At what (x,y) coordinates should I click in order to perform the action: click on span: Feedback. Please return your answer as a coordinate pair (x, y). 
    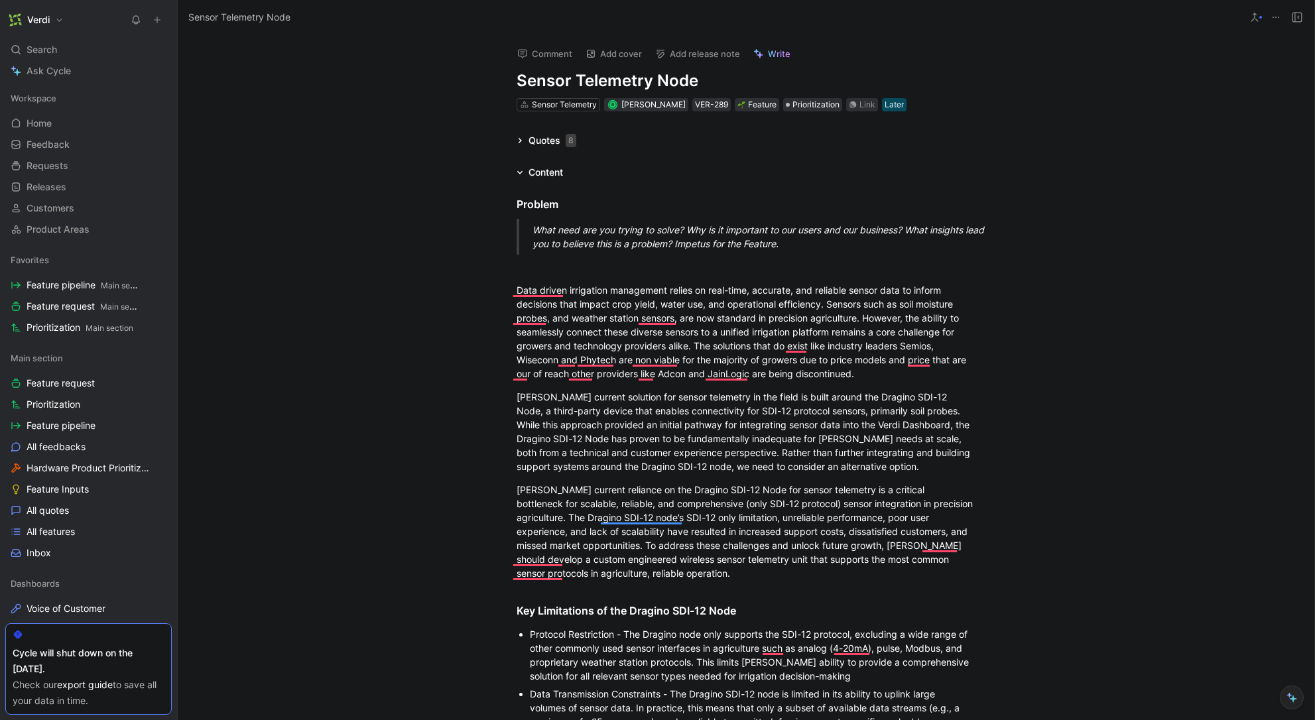
    Looking at the image, I should click on (48, 145).